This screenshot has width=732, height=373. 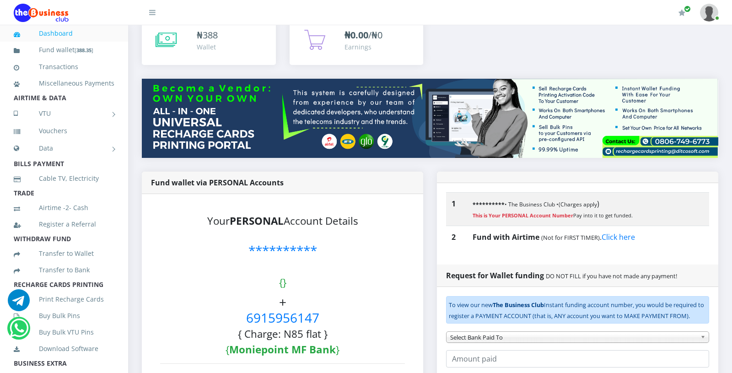 What do you see at coordinates (282, 349) in the screenshot?
I see `b: Moniepoint MF Bank` at bounding box center [282, 349].